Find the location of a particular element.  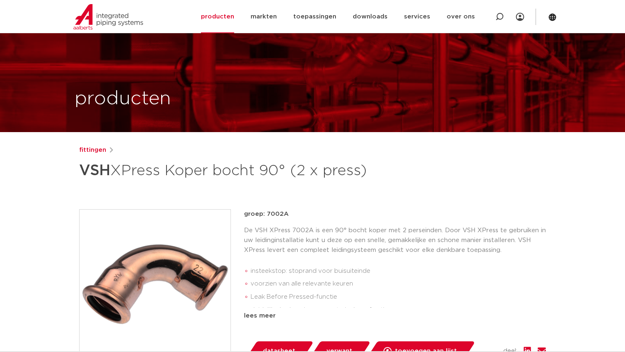

li: duidelijke herkenning van materiaal en afmeting is located at coordinates (398, 310).